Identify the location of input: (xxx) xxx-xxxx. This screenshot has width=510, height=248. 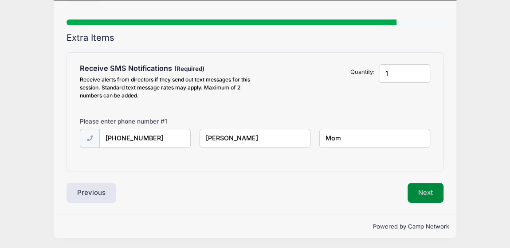
(145, 138).